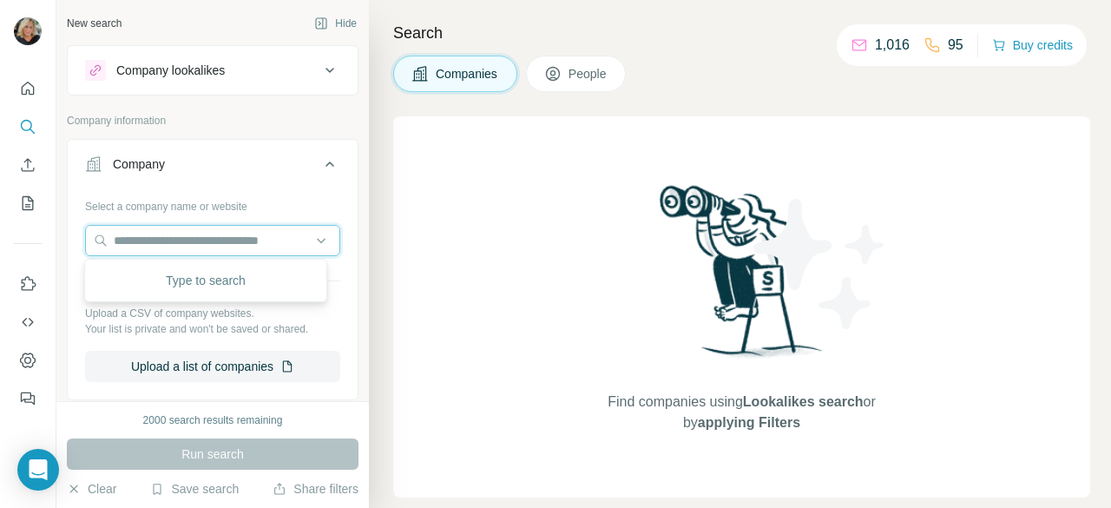  What do you see at coordinates (28, 127) in the screenshot?
I see `button: Search` at bounding box center [28, 127].